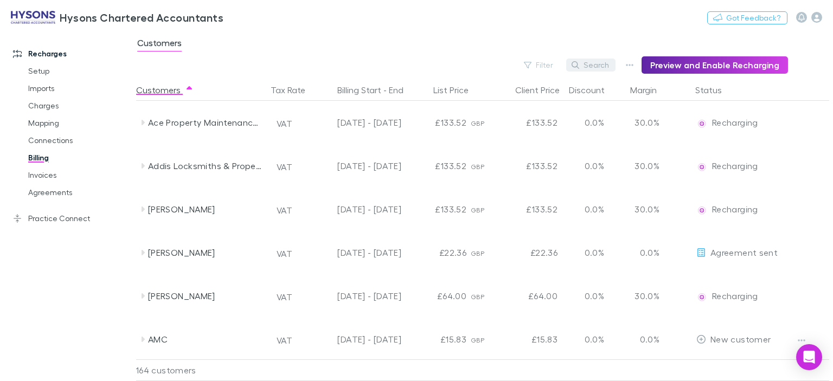  I want to click on button: Preview and Enable Recharging, so click(715, 65).